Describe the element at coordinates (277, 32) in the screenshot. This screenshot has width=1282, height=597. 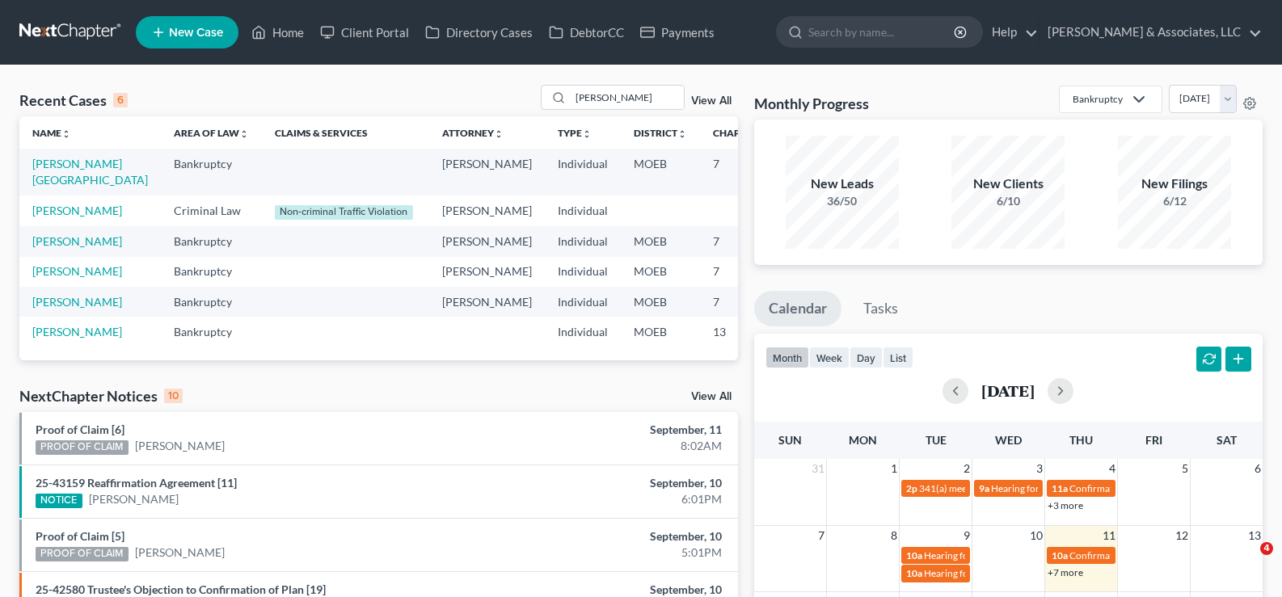
I see `a: Home` at that location.